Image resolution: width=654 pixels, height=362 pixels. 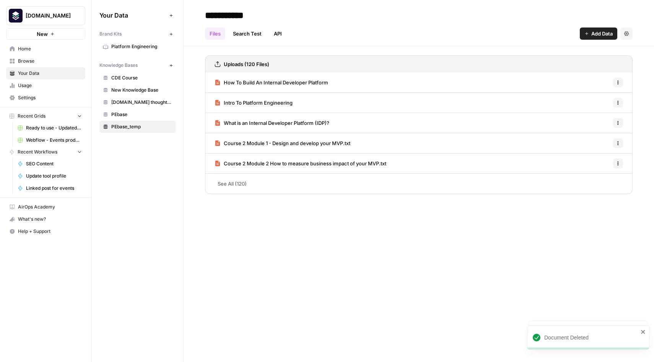 I want to click on span: PEbase_temp, so click(x=141, y=127).